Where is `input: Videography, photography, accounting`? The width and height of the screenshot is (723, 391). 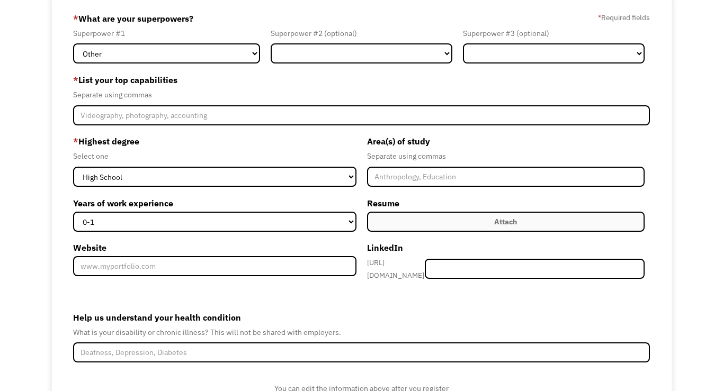 input: Videography, photography, accounting is located at coordinates (361, 115).